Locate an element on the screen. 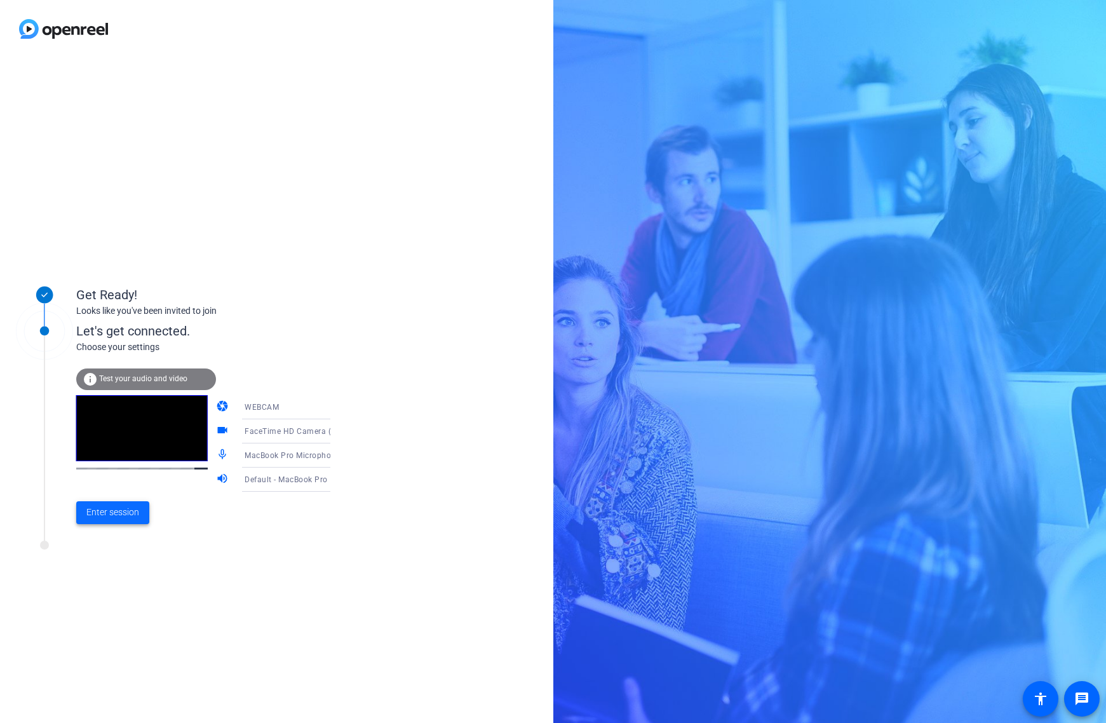 Image resolution: width=1106 pixels, height=723 pixels. span: Enter session is located at coordinates (112, 512).